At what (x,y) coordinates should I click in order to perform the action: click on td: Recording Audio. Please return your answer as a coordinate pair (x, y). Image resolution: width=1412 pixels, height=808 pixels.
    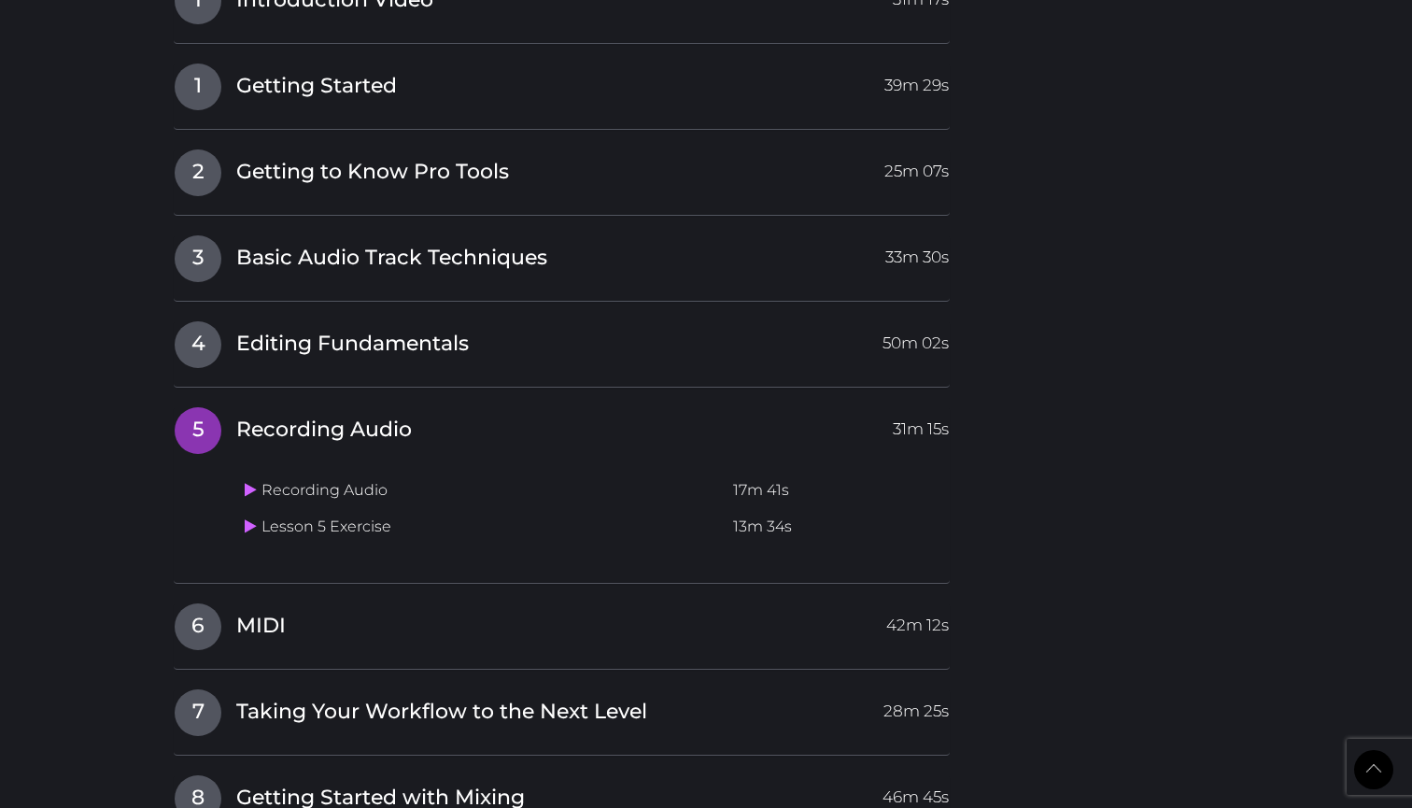
    Looking at the image, I should click on (481, 490).